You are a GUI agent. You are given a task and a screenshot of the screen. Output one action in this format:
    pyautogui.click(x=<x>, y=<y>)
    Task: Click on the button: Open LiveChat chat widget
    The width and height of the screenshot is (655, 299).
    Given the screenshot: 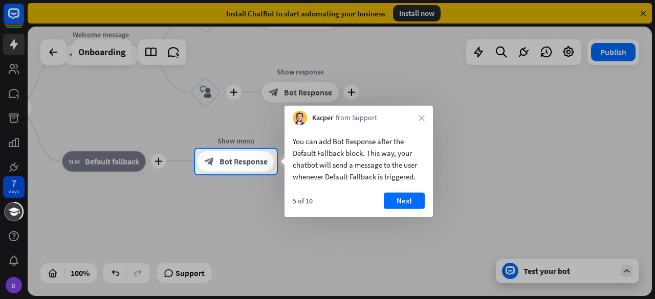 What is the action you would take?
    pyautogui.click(x=24, y=19)
    